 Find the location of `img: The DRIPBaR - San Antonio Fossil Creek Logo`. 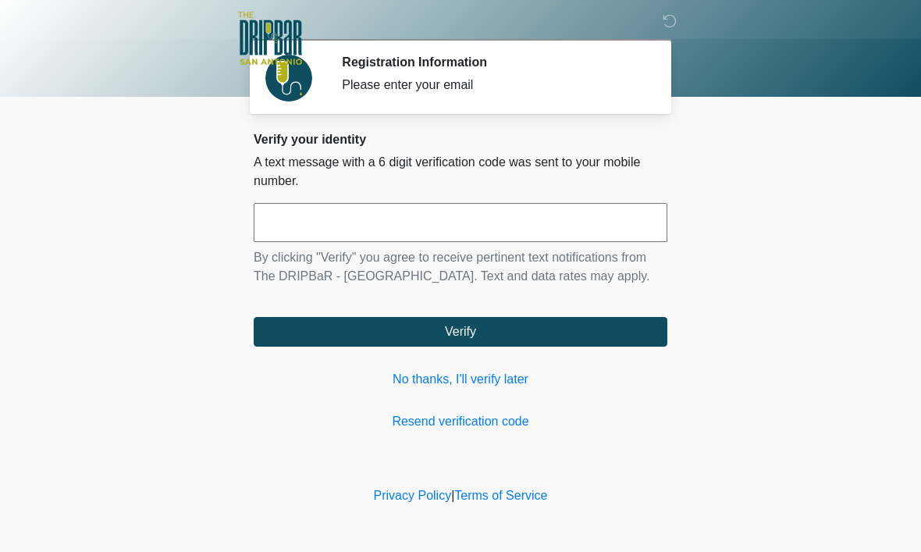

img: The DRIPBaR - San Antonio Fossil Creek Logo is located at coordinates (270, 39).